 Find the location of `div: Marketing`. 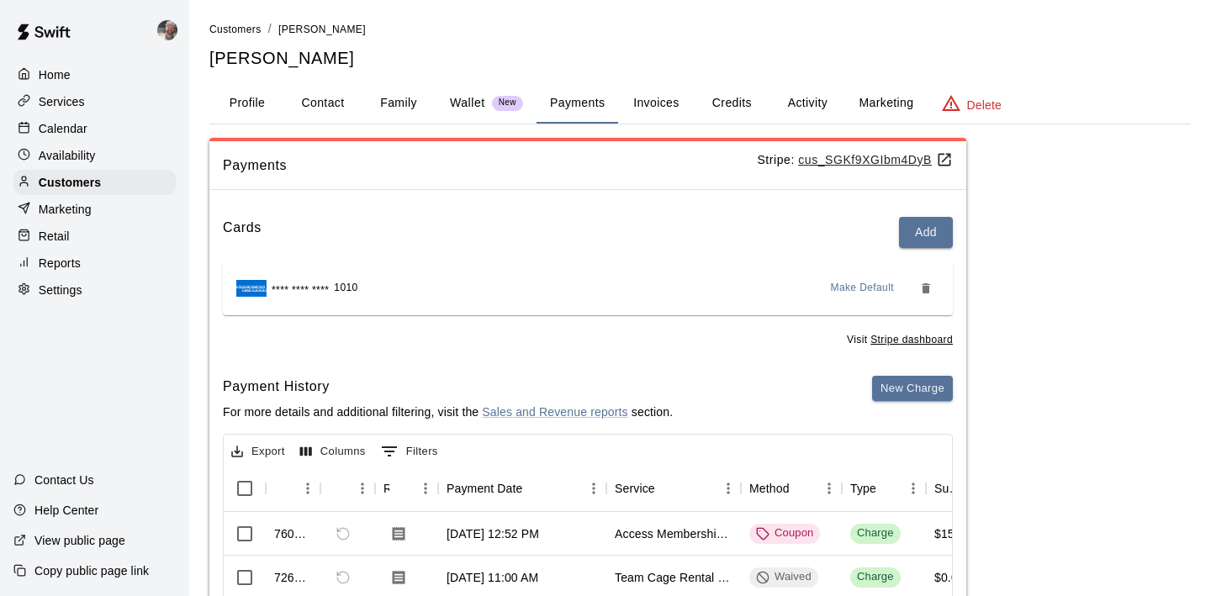

div: Marketing is located at coordinates (94, 209).